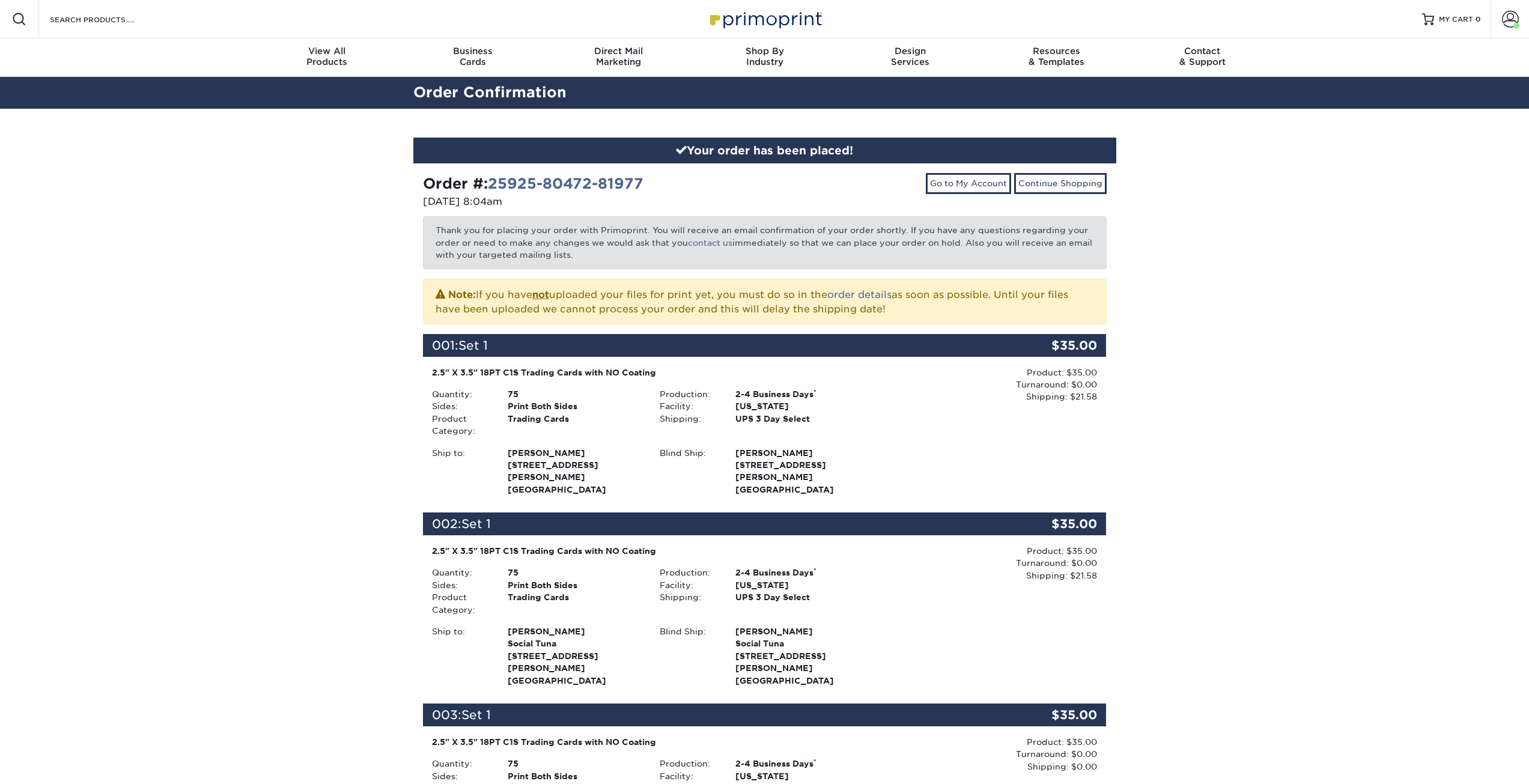 Image resolution: width=1529 pixels, height=784 pixels. What do you see at coordinates (327, 51) in the screenshot?
I see `span: View All` at bounding box center [327, 51].